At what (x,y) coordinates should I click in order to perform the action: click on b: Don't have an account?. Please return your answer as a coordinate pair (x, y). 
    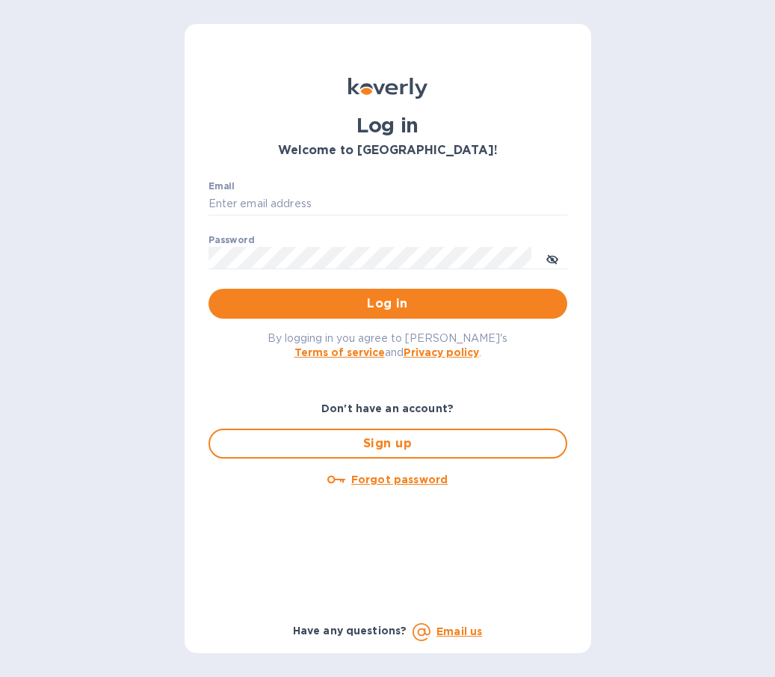
    Looking at the image, I should click on (387, 408).